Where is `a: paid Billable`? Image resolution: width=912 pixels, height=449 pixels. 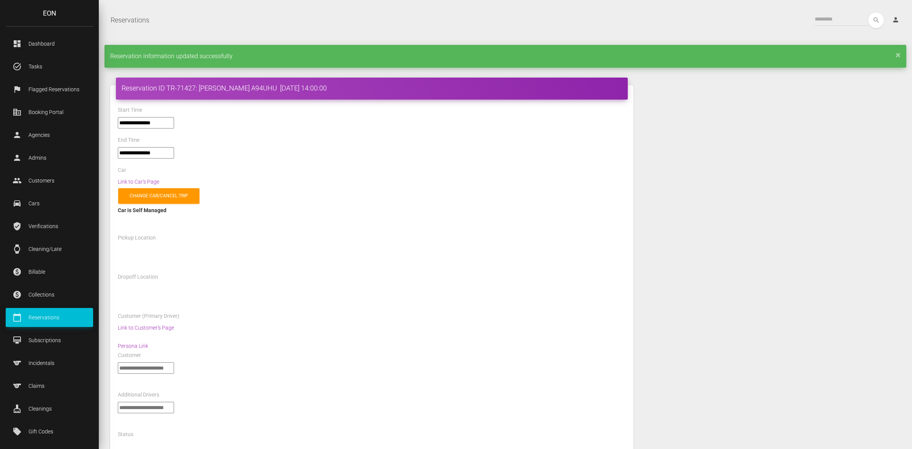 a: paid Billable is located at coordinates (49, 272).